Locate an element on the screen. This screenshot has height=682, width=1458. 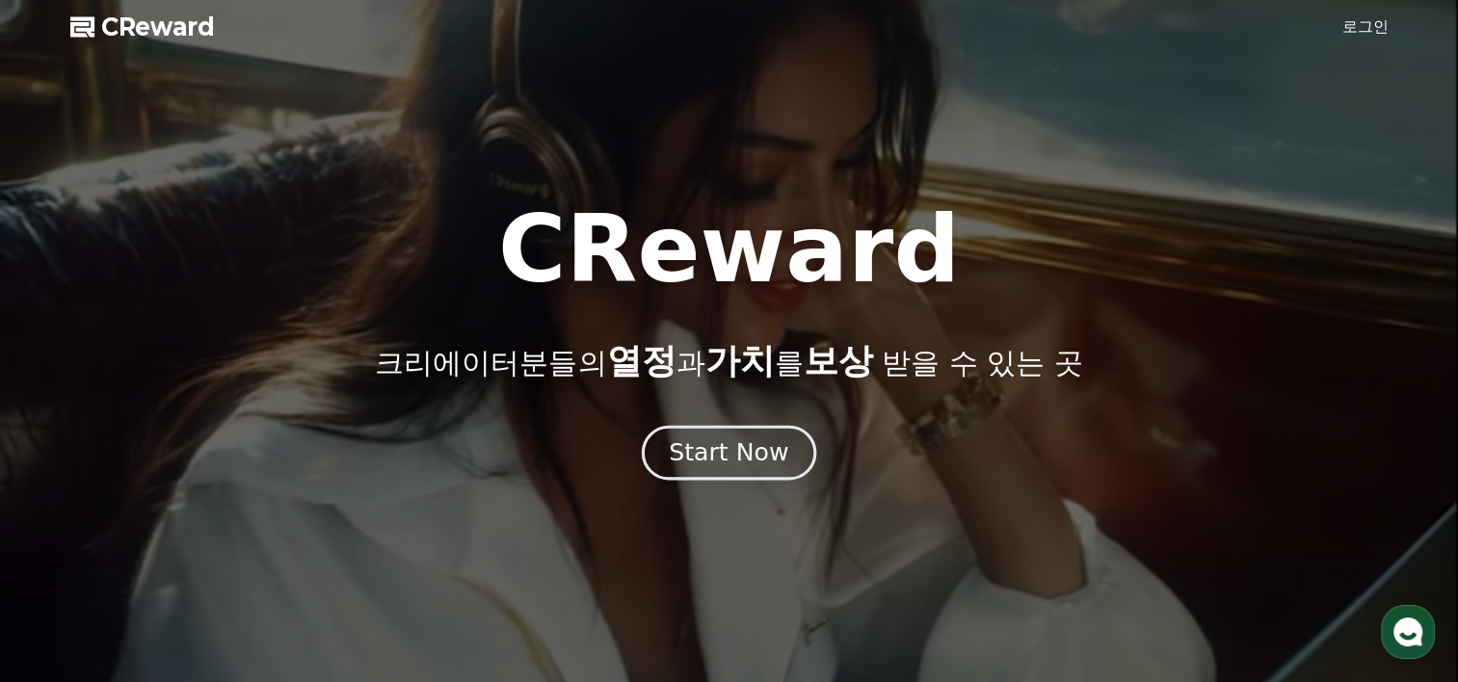
div: Start Now is located at coordinates (728, 453).